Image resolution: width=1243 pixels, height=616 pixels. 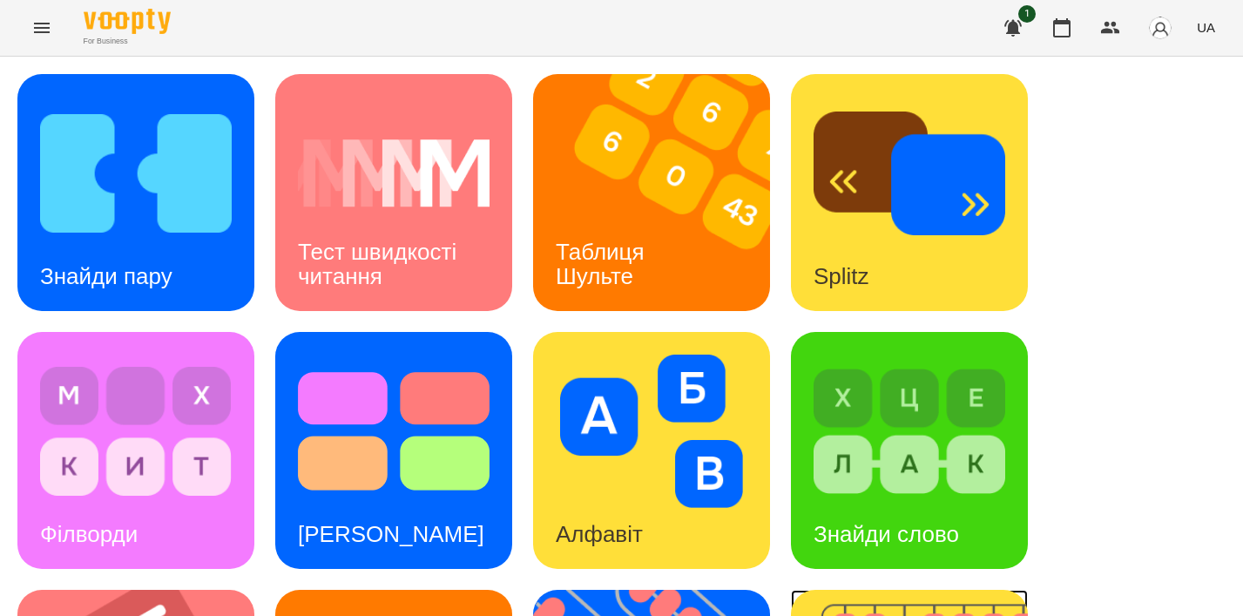 I want to click on img: Тест Струпа, so click(x=394, y=431).